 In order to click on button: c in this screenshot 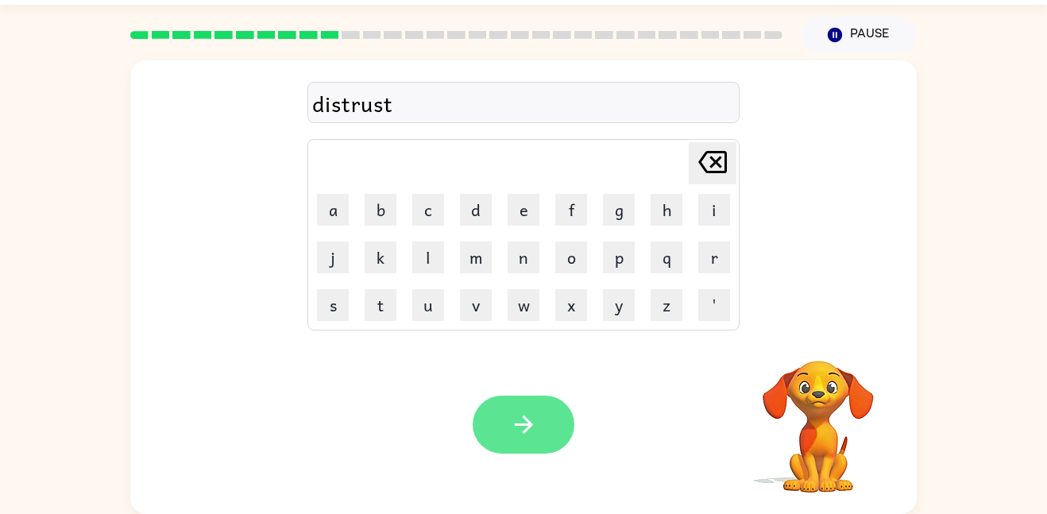, I will do `click(428, 210)`.